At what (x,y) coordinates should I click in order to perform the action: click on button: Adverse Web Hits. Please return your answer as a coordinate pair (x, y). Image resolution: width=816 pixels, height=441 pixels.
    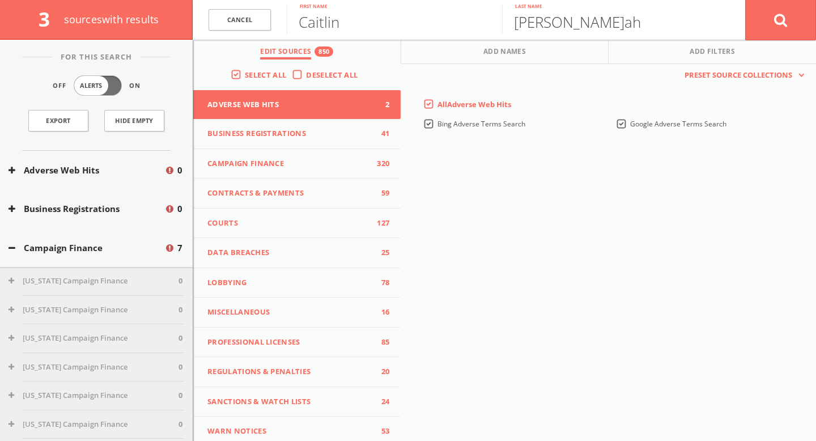
    Looking at the image, I should click on (86, 170).